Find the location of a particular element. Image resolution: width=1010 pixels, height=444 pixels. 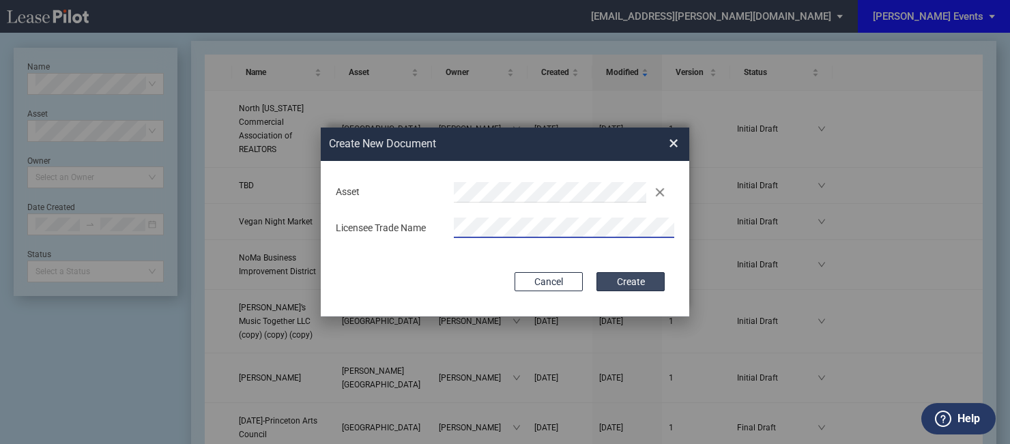

button: Create is located at coordinates (631, 282).